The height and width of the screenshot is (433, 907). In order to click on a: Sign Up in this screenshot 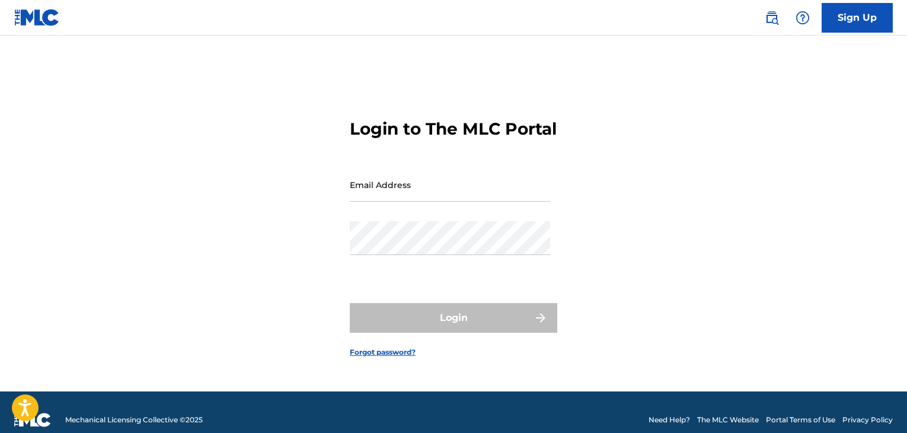, I will do `click(857, 18)`.